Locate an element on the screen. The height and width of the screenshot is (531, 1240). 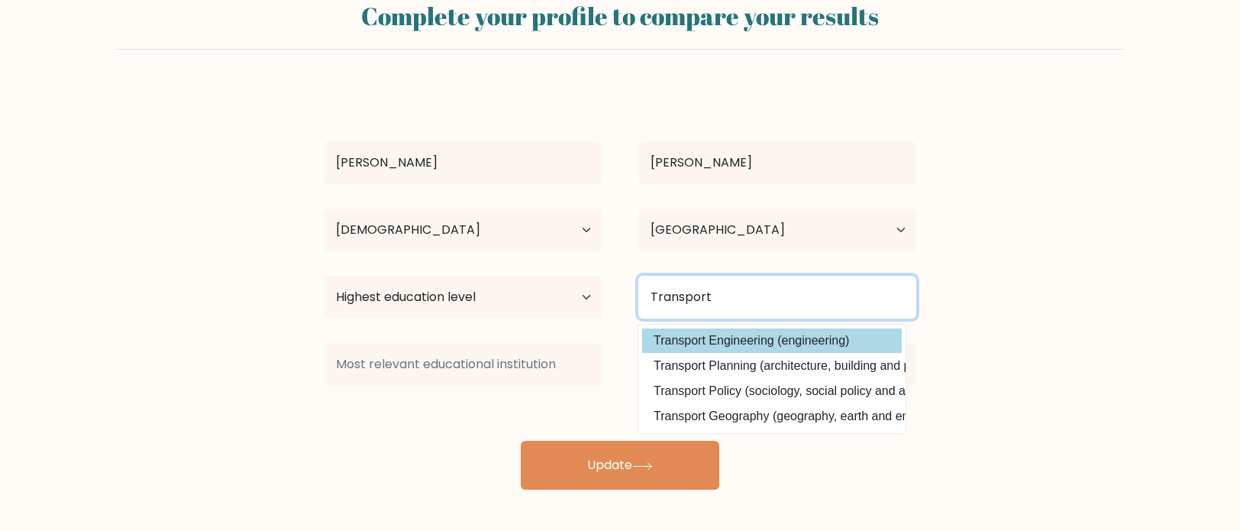
option: Transport Geography (geography, earth and environmental studies) is located at coordinates (772, 416).